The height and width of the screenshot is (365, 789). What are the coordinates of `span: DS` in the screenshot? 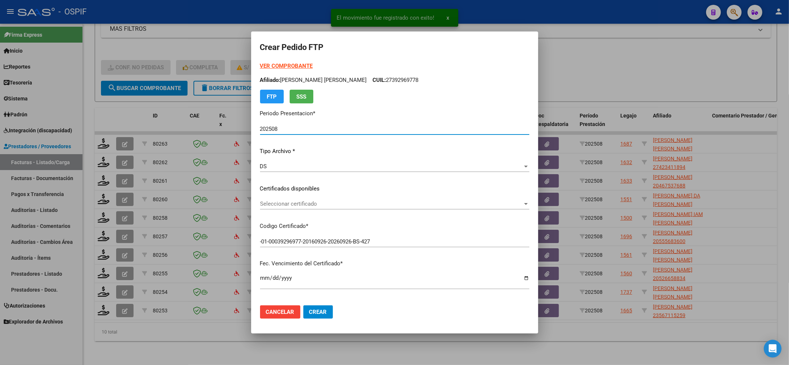 It's located at (264, 166).